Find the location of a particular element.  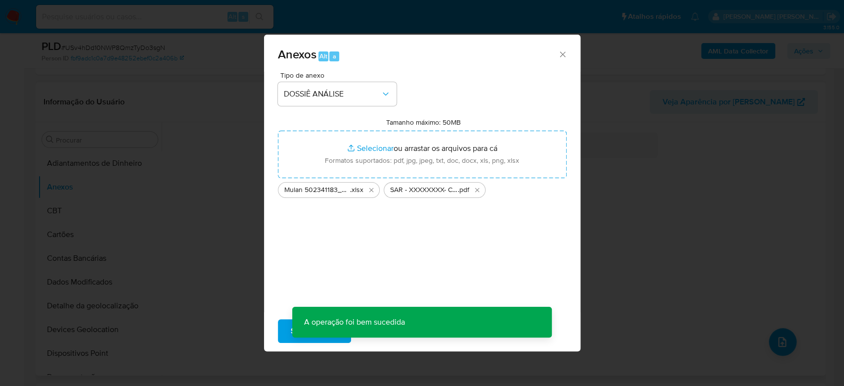

p: A operação foi bem sucedida is located at coordinates (355, 322).